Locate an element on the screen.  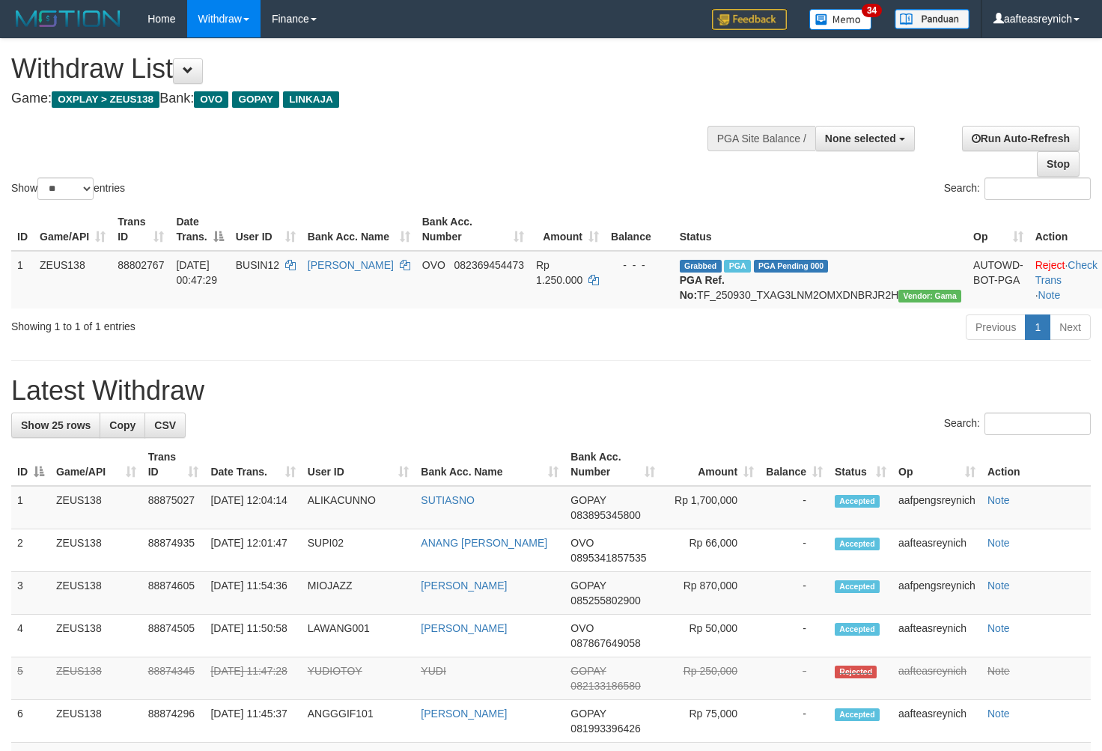
td: SUPI02 is located at coordinates (358, 550).